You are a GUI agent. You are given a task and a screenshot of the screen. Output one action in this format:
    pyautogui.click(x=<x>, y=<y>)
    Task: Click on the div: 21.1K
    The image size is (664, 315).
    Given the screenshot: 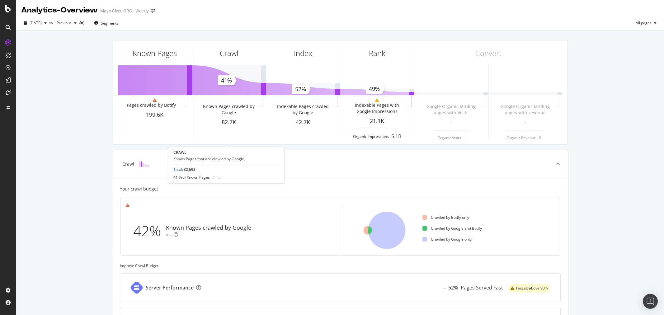 What is the action you would take?
    pyautogui.click(x=377, y=121)
    